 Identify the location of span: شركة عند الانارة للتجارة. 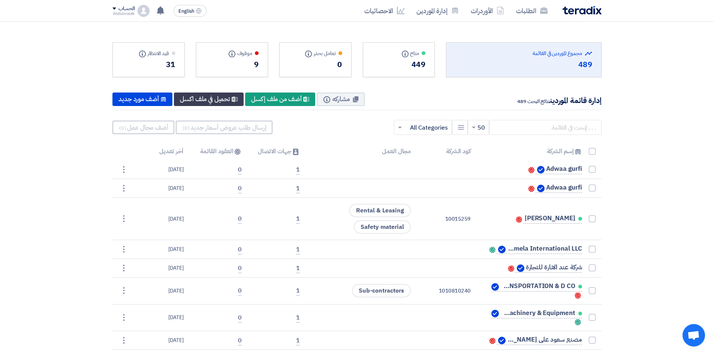
(554, 268).